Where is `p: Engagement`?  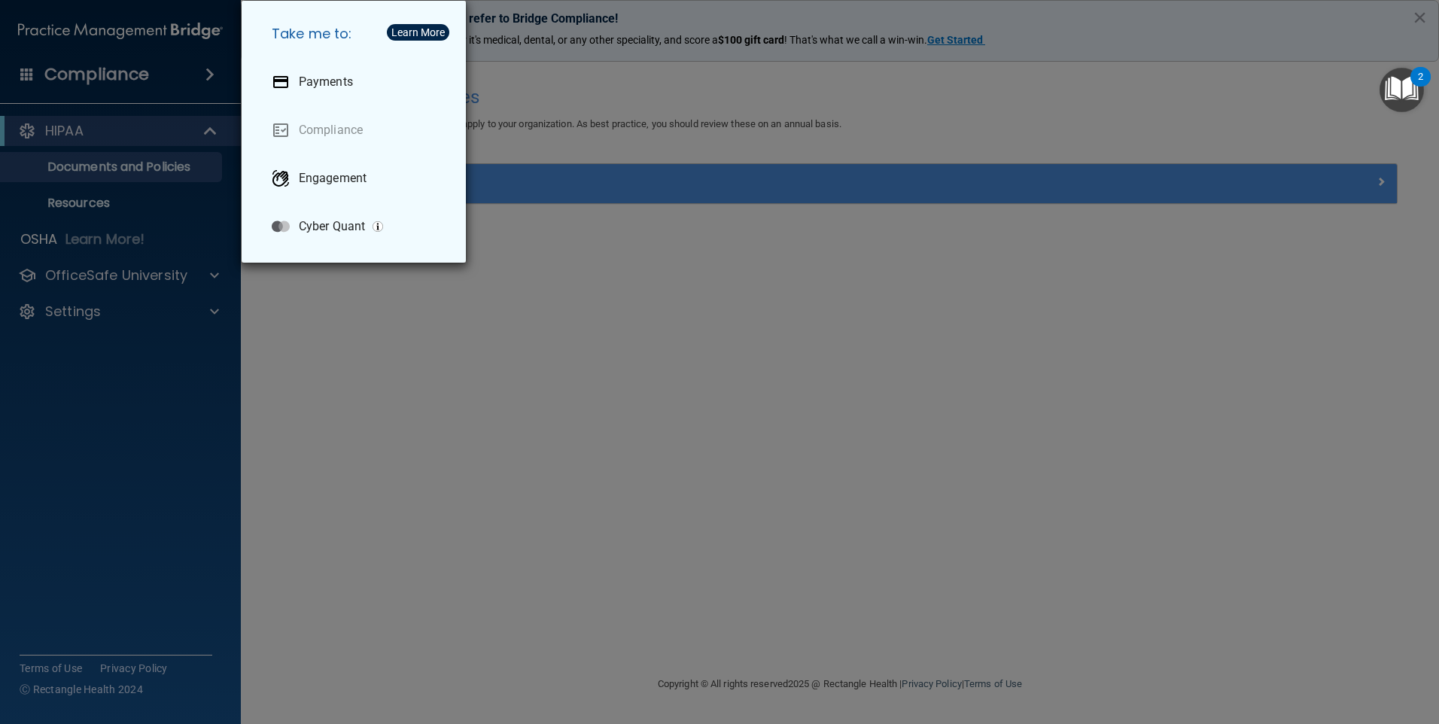 p: Engagement is located at coordinates (333, 178).